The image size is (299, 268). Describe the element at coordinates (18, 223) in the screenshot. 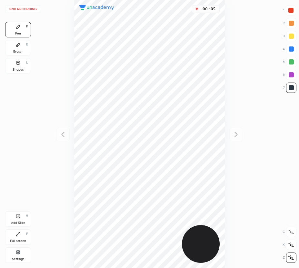

I see `div: Add Slide` at that location.